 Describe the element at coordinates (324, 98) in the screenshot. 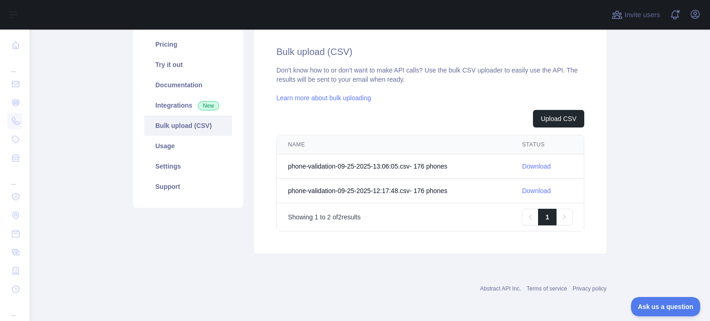

I see `a: Learn more about bulk uploading` at that location.